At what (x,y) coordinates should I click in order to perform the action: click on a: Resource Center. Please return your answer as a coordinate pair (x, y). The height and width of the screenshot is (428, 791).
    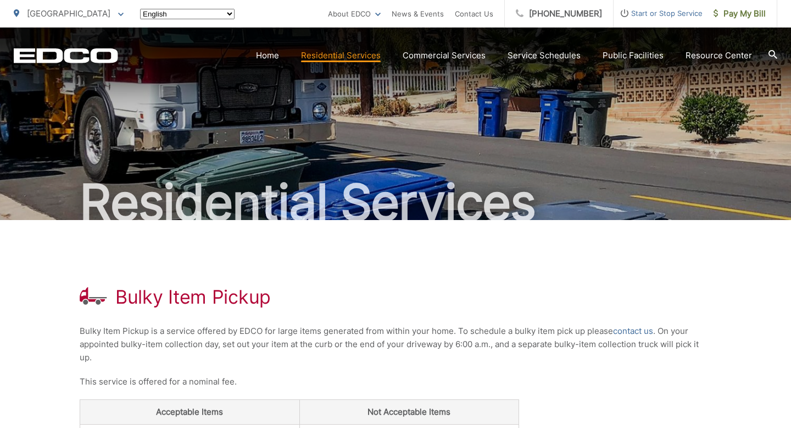
    Looking at the image, I should click on (719, 55).